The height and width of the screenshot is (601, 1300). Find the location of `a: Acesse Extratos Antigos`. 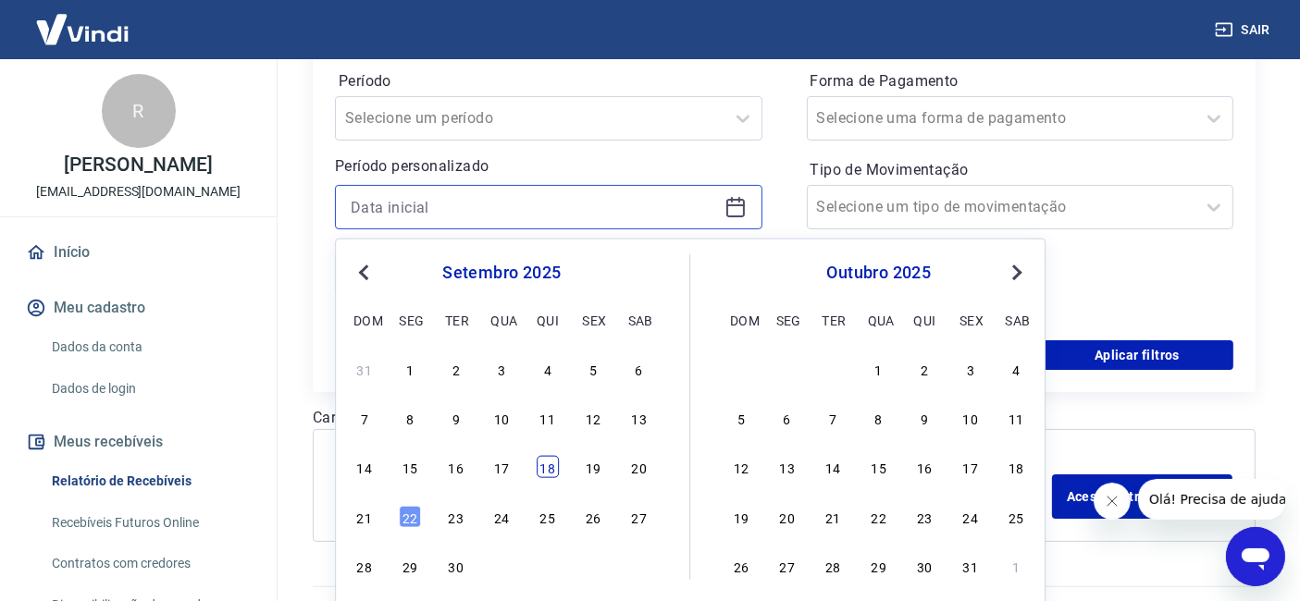

a: Acesse Extratos Antigos is located at coordinates (1142, 497).